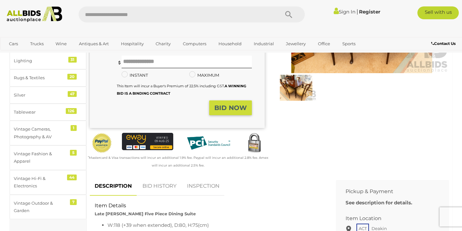 This screenshot has width=462, height=231. I want to click on a: Tablewear 126, so click(48, 112).